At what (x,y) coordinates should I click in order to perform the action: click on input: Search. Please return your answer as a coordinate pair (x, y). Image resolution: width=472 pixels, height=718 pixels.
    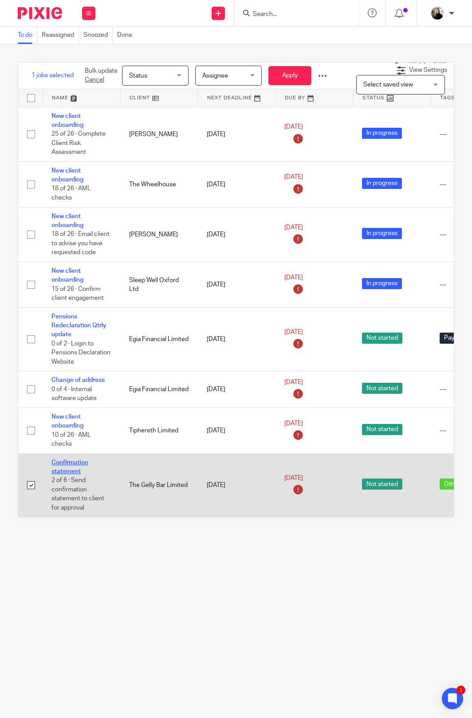
    Looking at the image, I should click on (292, 15).